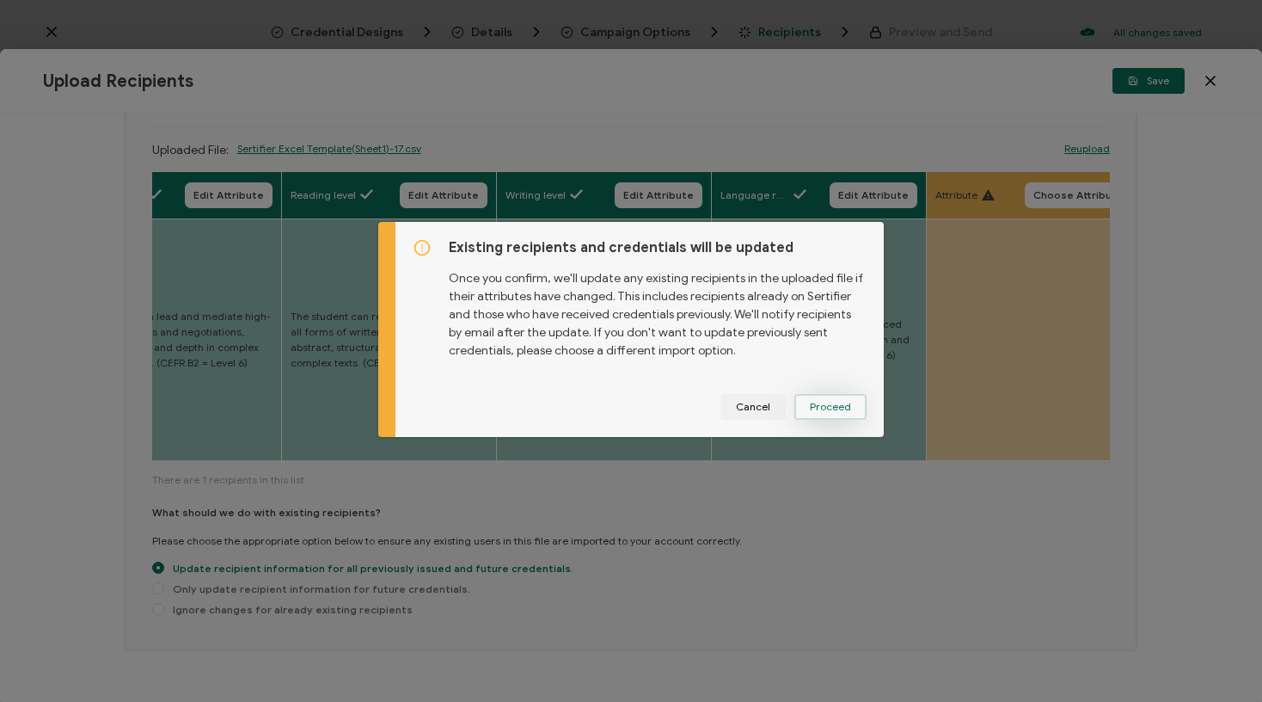 Image resolution: width=1262 pixels, height=702 pixels. What do you see at coordinates (630, 329) in the screenshot?
I see `div: dialog` at bounding box center [630, 329].